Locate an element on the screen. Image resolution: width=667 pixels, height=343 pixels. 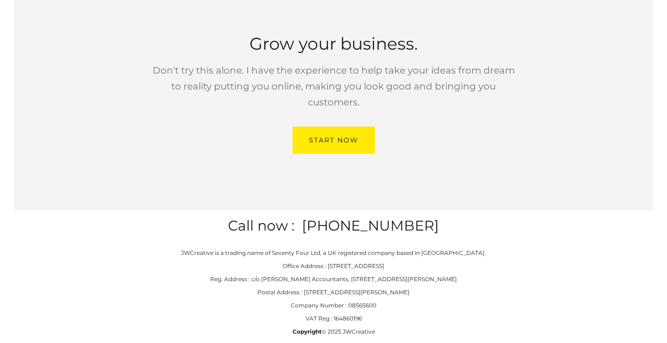
a: Start Now is located at coordinates (334, 140).